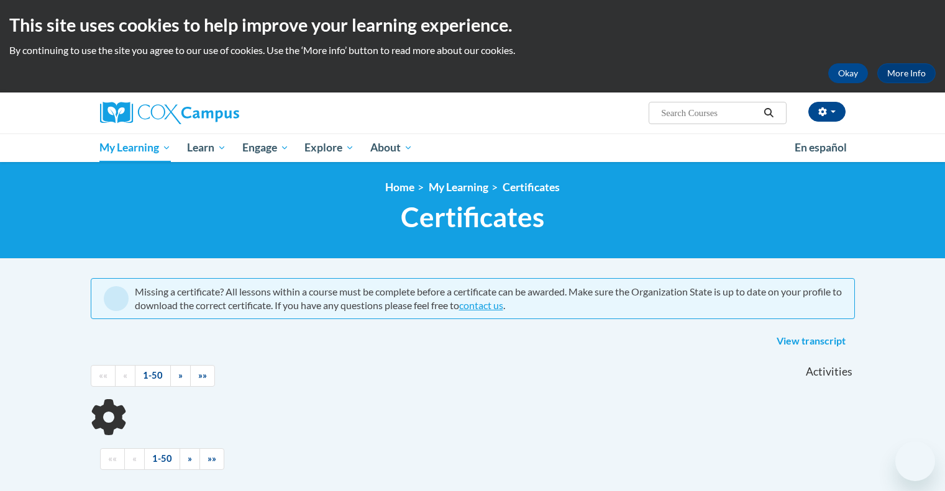 The height and width of the screenshot is (491, 945). I want to click on a: Engage, so click(265, 148).